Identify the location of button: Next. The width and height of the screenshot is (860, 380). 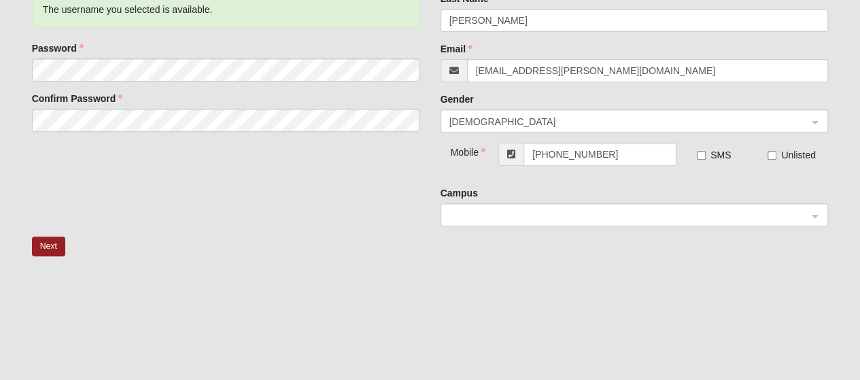
(48, 246).